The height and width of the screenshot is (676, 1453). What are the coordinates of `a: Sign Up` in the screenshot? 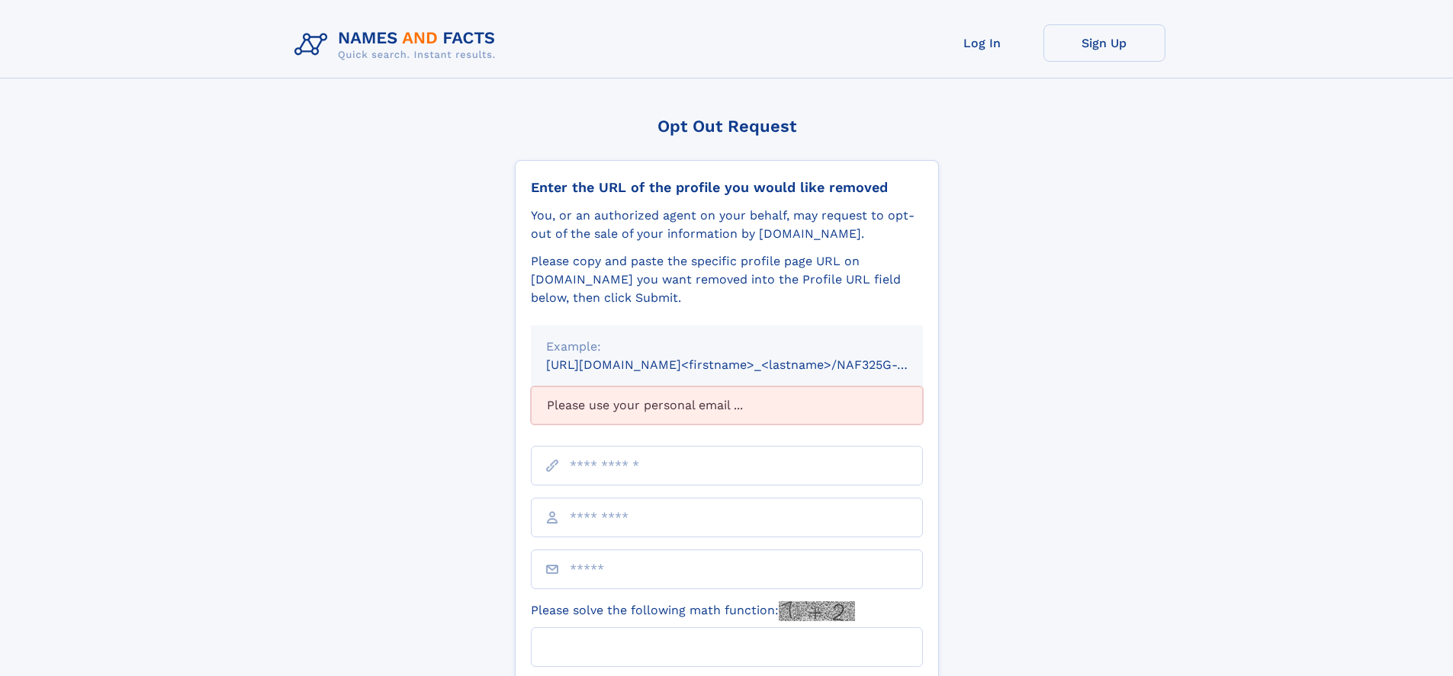 It's located at (1104, 43).